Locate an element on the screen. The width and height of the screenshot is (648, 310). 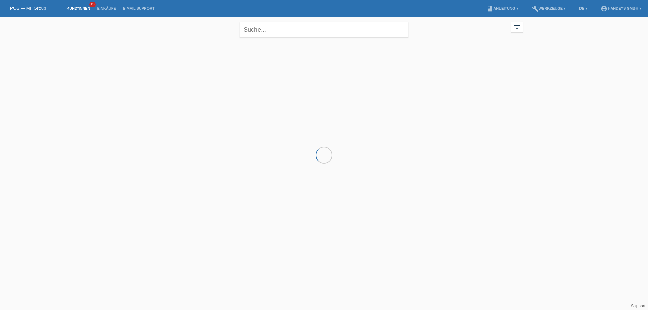
input: Suche... is located at coordinates (324, 30).